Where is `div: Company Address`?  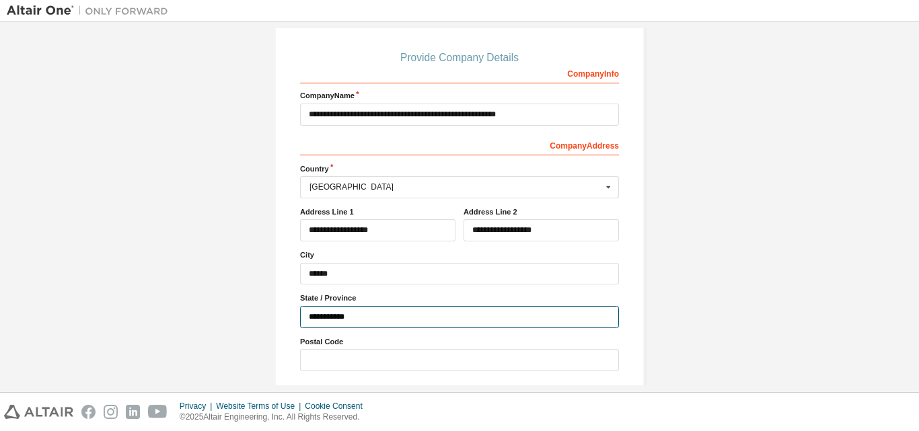 div: Company Address is located at coordinates (460, 145).